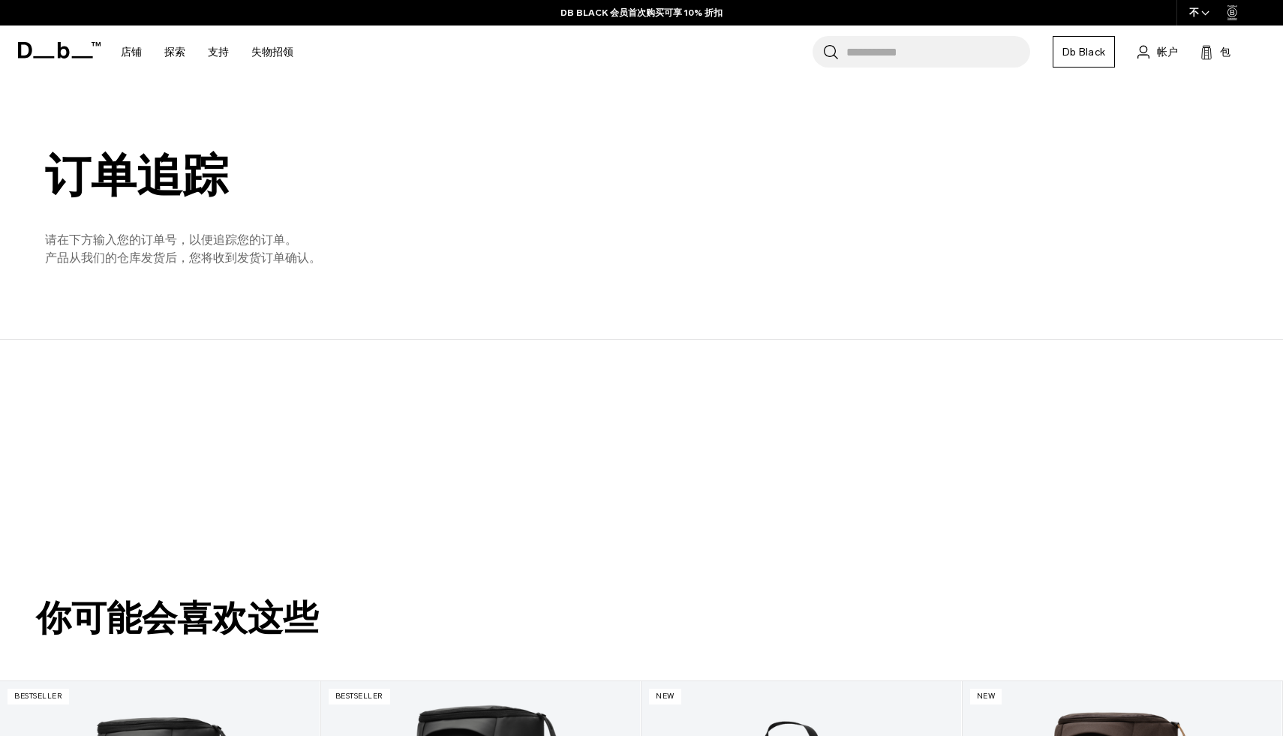  What do you see at coordinates (177, 618) in the screenshot?
I see `font: 你可能会喜欢这些` at bounding box center [177, 618].